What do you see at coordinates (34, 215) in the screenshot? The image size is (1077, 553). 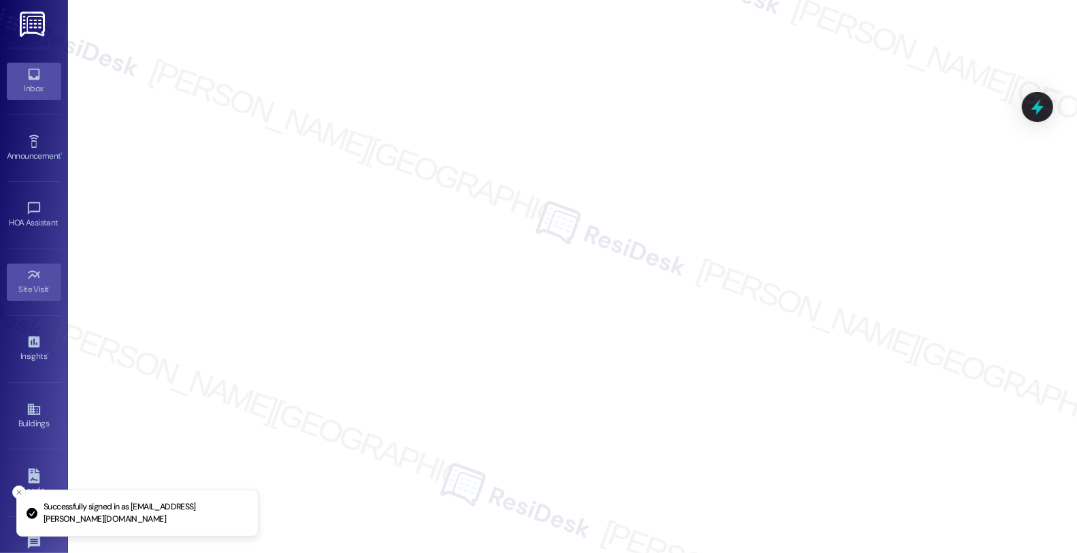 I see `a: HOA Assistant` at bounding box center [34, 215].